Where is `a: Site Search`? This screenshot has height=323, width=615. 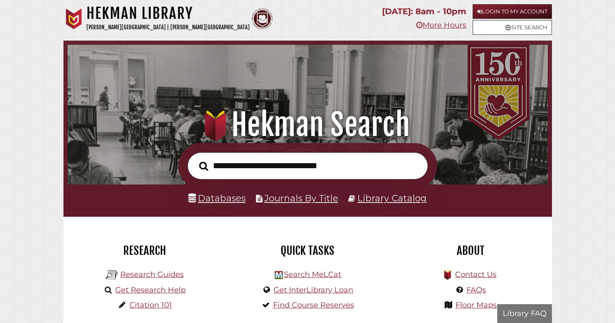
a: Site Search is located at coordinates (513, 27).